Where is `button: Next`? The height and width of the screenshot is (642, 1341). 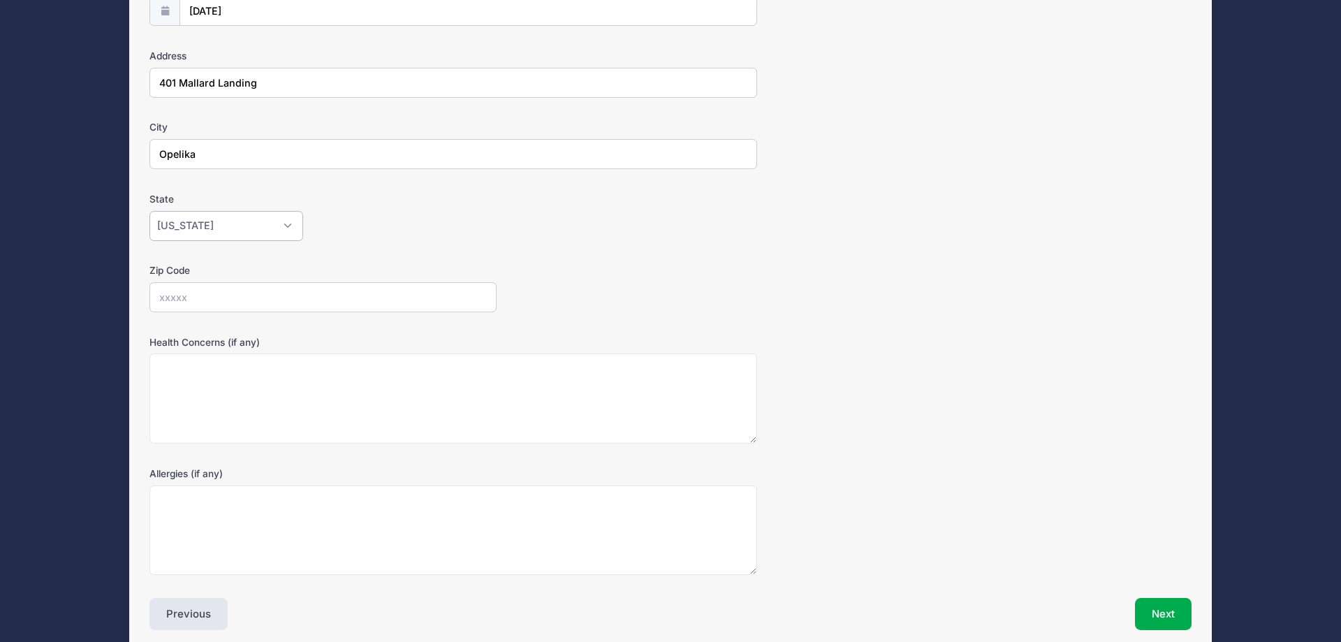 button: Next is located at coordinates (1163, 614).